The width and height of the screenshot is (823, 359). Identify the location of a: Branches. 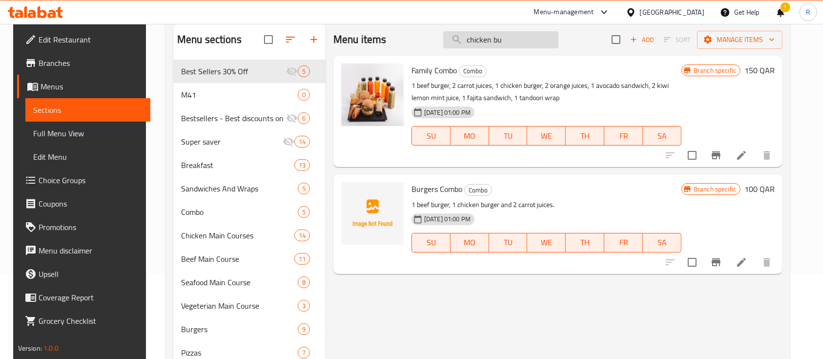
(84, 63).